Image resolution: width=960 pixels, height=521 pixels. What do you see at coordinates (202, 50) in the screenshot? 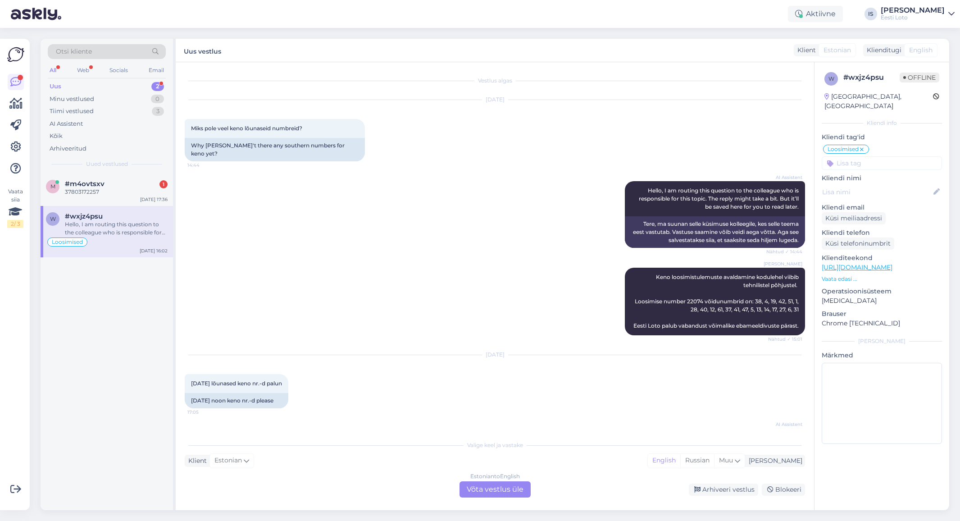
I see `label: Uus vestlus` at bounding box center [202, 50].